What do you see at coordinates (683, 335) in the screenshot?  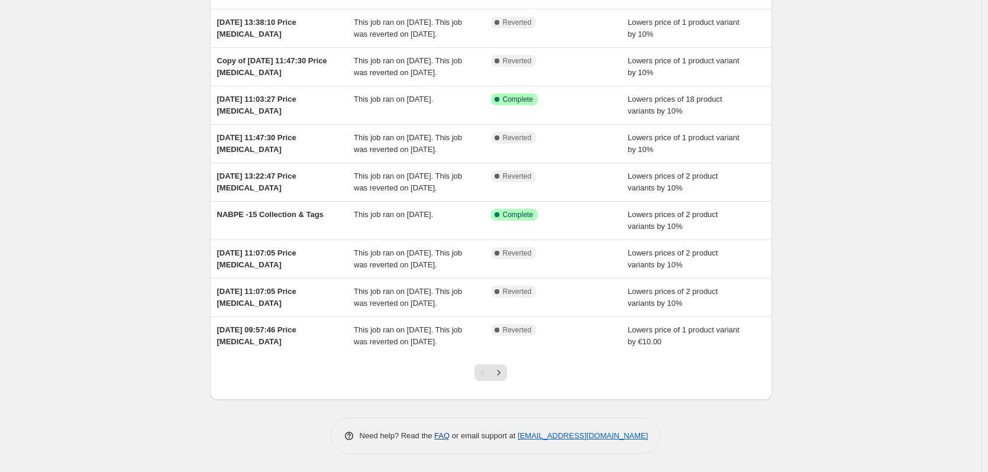 I see `span: Lowers price of 1 product variant by €10.00` at bounding box center [683, 335].